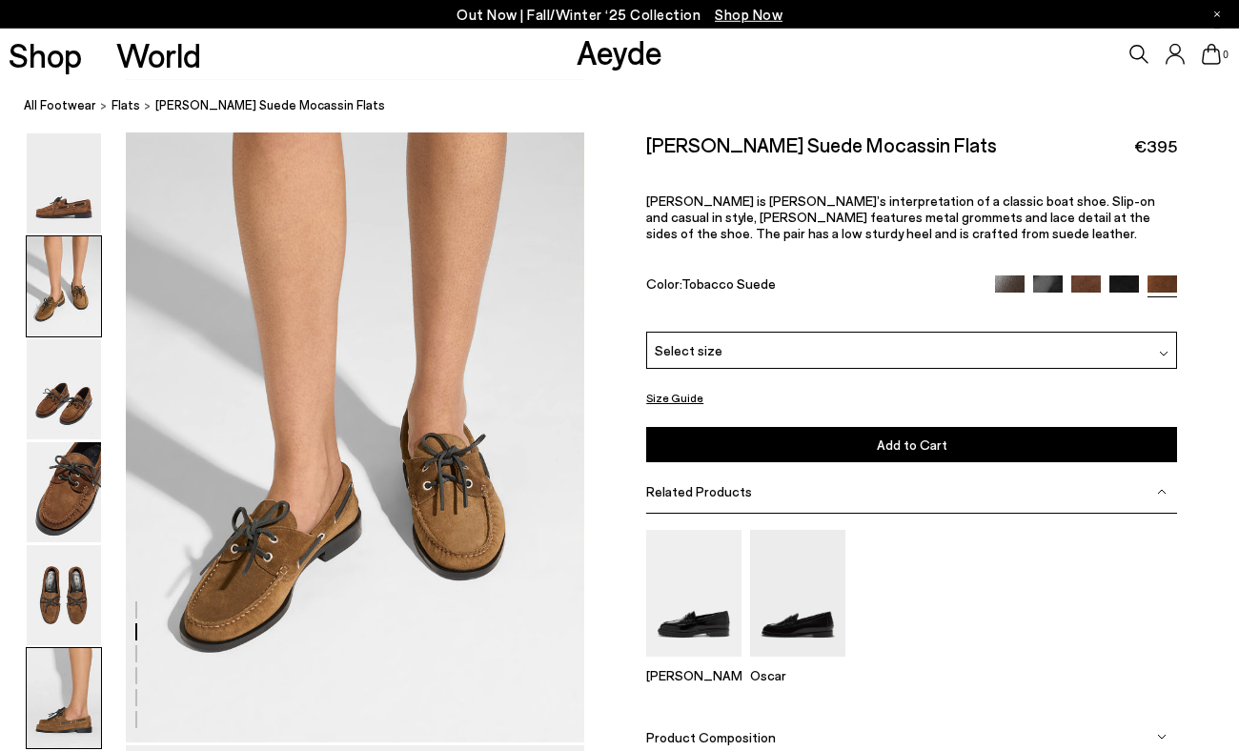 The width and height of the screenshot is (1239, 751). I want to click on img: Harris Suede Mocassin Flats - Image 3, so click(64, 389).